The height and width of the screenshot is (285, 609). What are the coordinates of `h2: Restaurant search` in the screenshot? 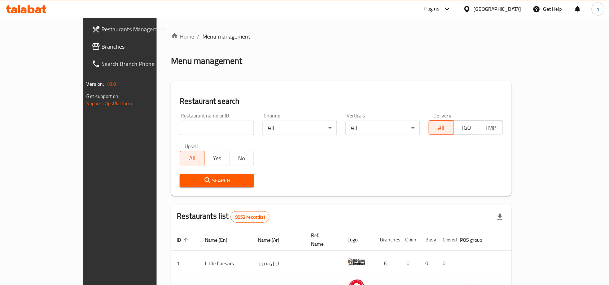 It's located at (341, 101).